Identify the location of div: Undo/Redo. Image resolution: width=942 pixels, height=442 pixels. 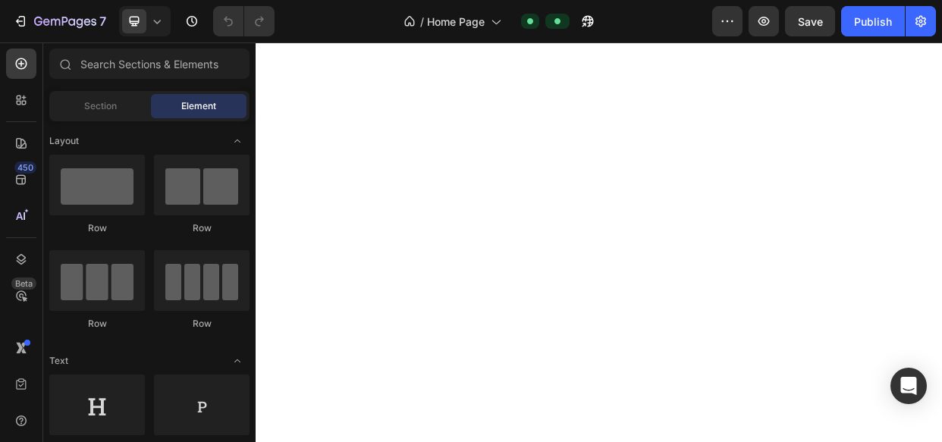
(243, 21).